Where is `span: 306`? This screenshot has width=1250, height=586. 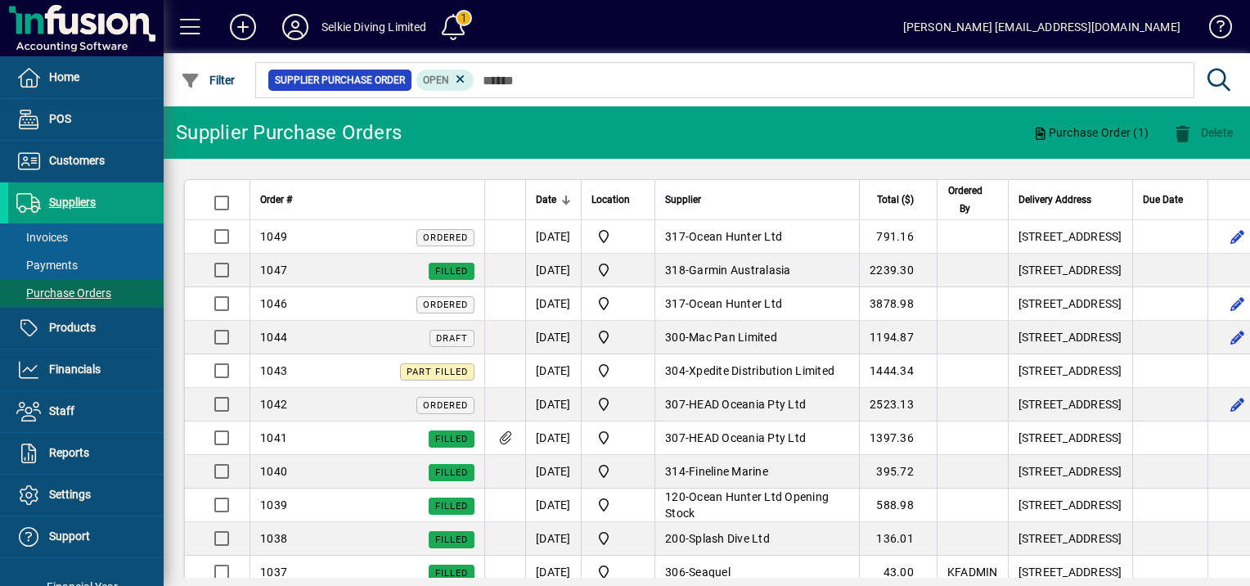 span: 306 is located at coordinates (675, 572).